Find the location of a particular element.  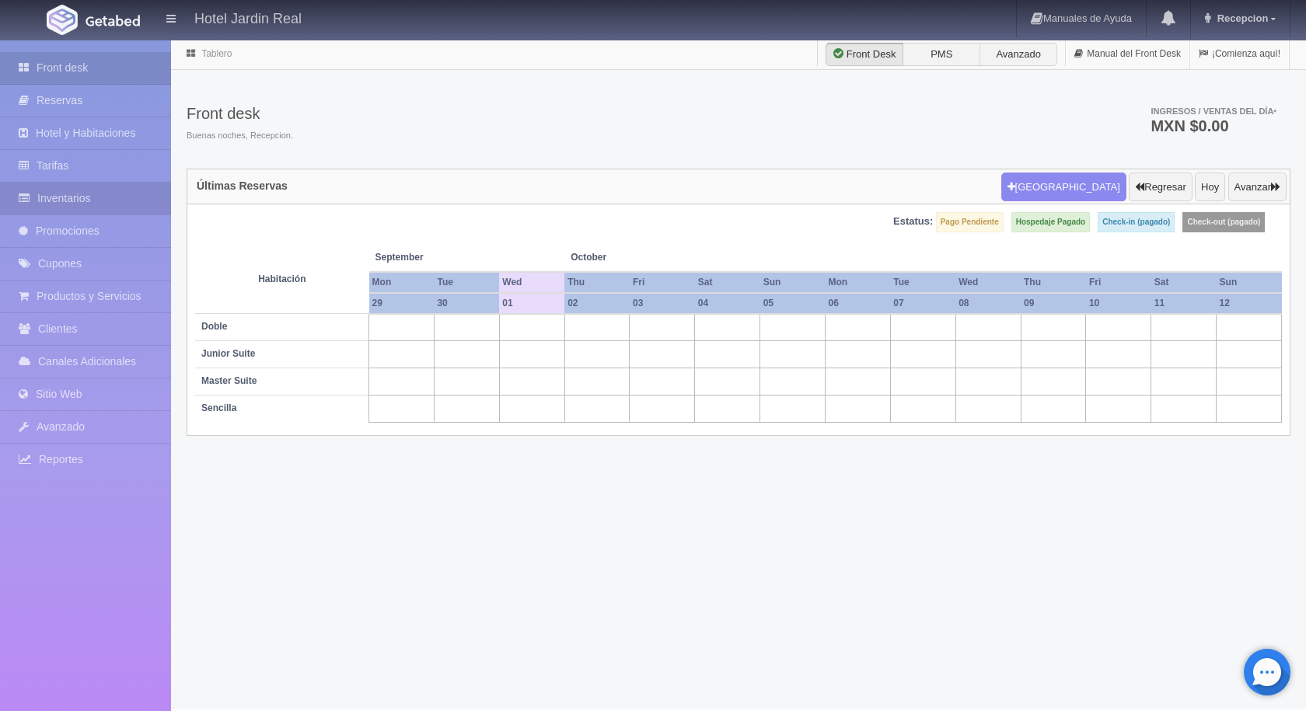

a: Manual del Front Desk is located at coordinates (1127, 54).